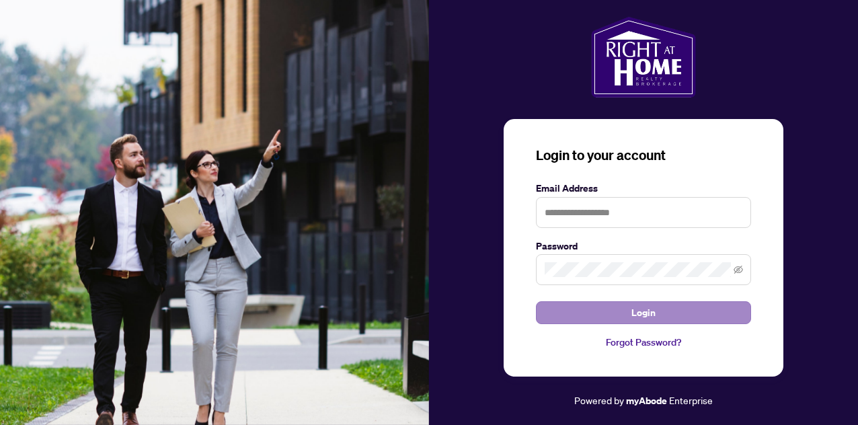 The image size is (858, 425). I want to click on label: Email Address, so click(644, 188).